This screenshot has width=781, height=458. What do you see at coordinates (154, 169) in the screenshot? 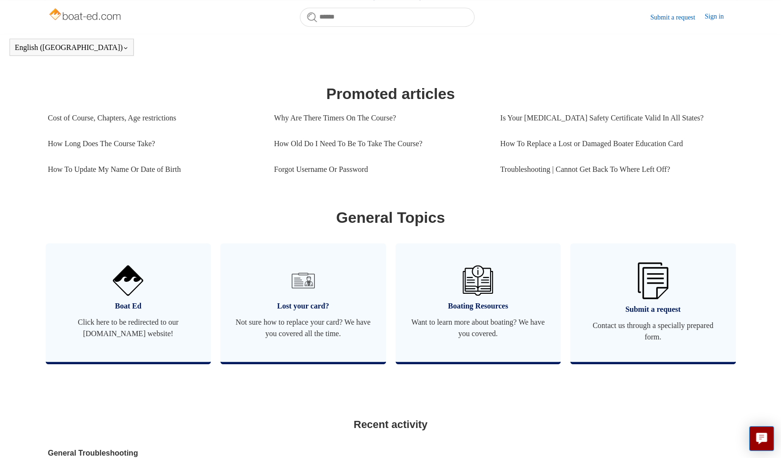
I see `a: How To Update My Name Or Date of Birth` at bounding box center [154, 169].